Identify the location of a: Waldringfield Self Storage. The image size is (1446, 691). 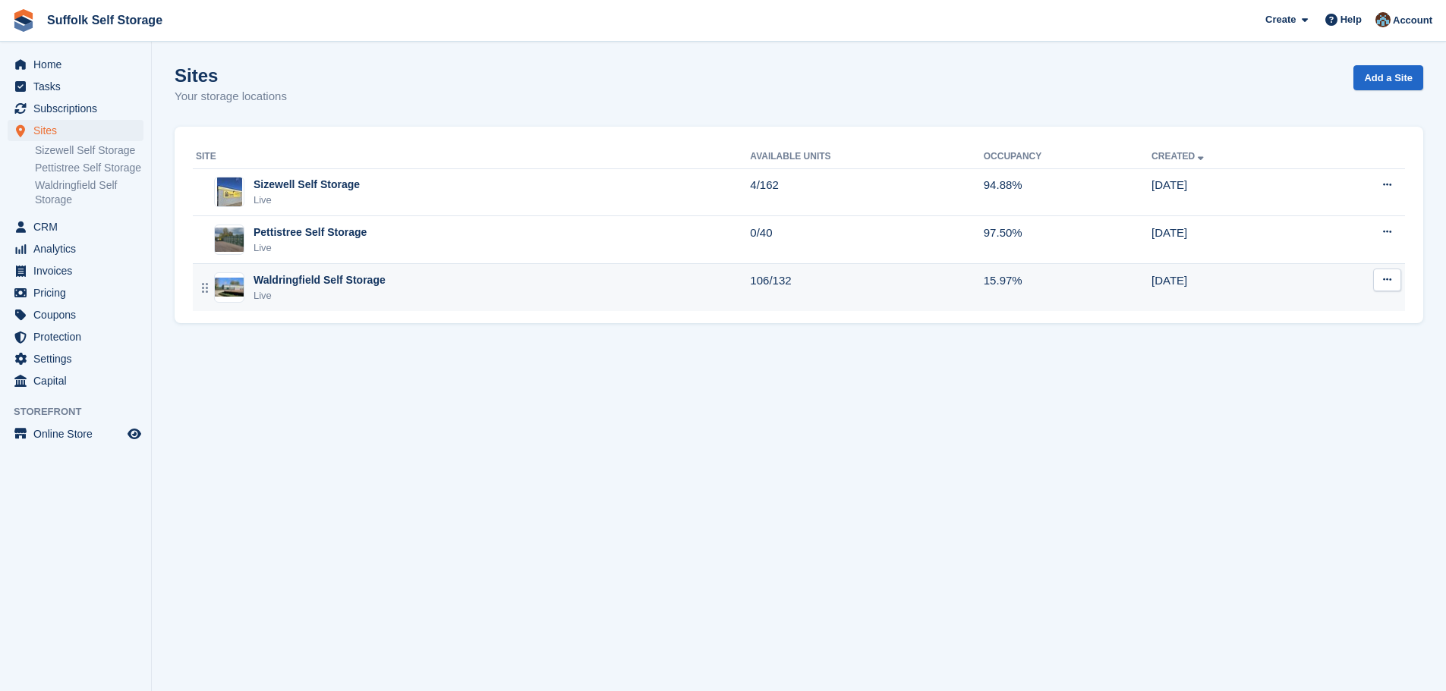
(89, 193).